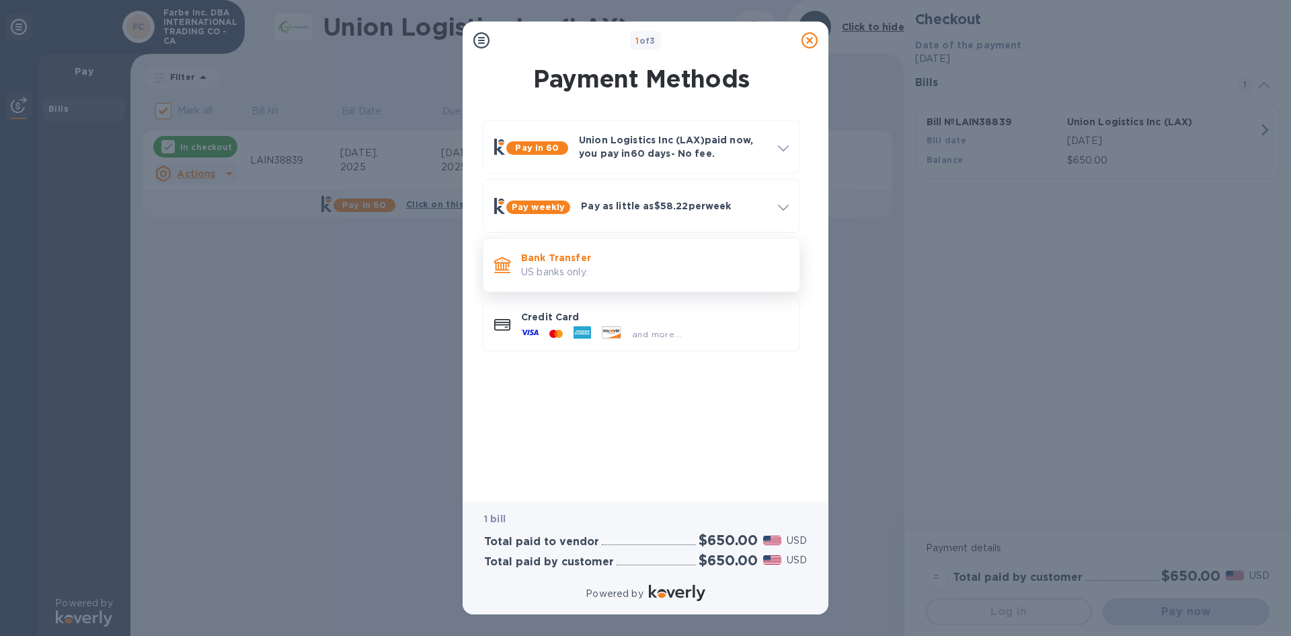  I want to click on b: Pay in 60, so click(537, 147).